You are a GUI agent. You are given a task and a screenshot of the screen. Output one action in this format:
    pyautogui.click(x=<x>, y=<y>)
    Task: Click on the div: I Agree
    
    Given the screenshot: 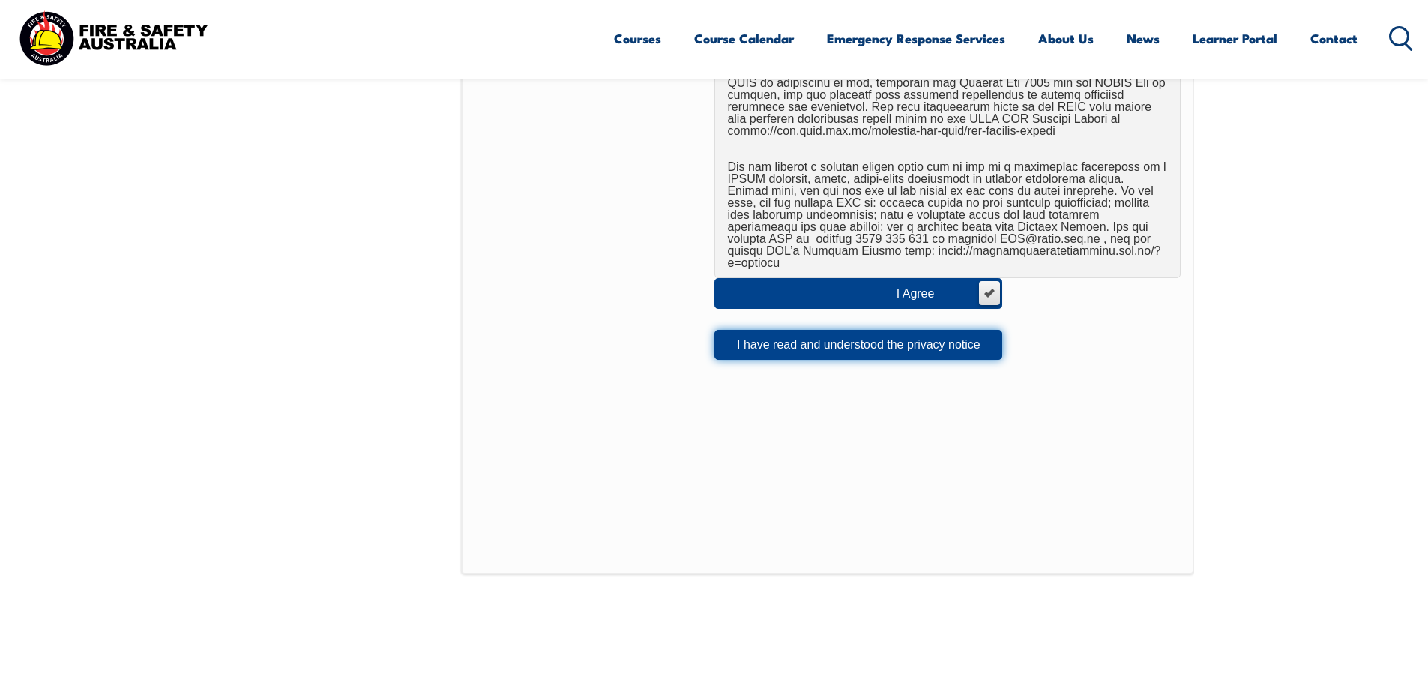 What is the action you would take?
    pyautogui.click(x=930, y=294)
    